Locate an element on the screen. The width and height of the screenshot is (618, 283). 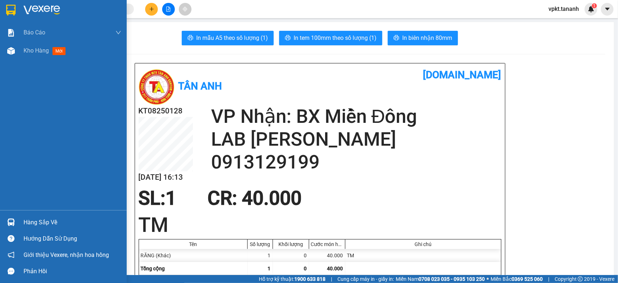
div: Tên is located at coordinates (193, 244).